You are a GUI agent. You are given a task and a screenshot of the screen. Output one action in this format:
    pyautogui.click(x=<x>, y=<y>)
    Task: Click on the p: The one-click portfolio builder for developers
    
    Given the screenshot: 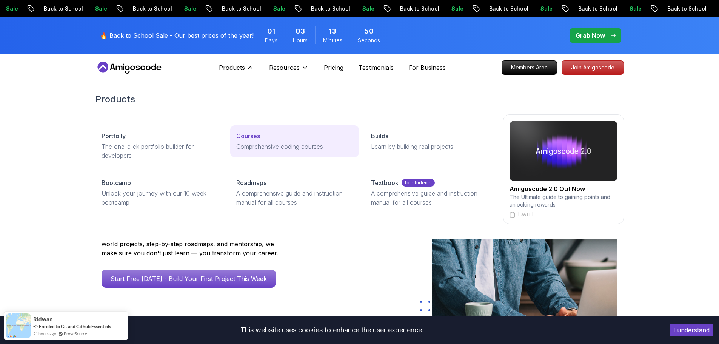 What is the action you would take?
    pyautogui.click(x=160, y=151)
    